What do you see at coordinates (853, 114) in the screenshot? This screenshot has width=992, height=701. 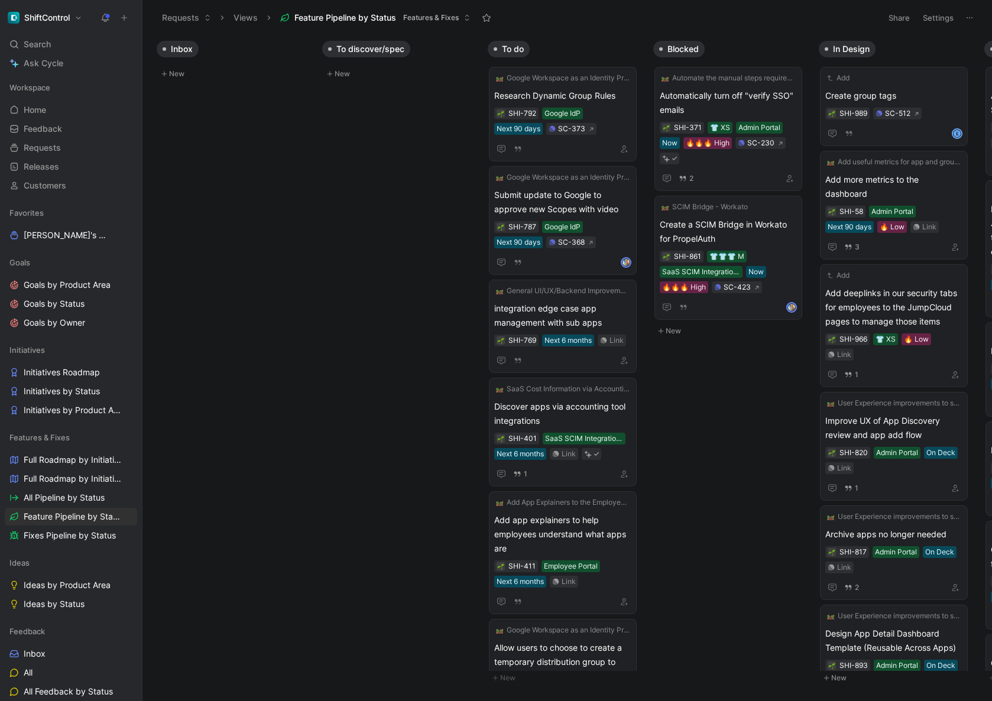 I see `div: SHI-989` at bounding box center [853, 114].